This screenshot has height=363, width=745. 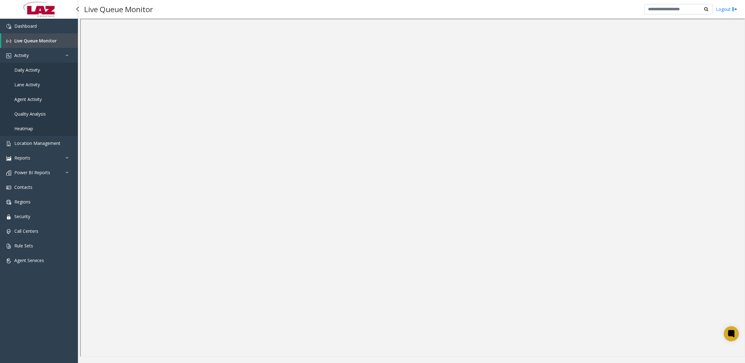 I want to click on span: Rule Sets, so click(x=24, y=246).